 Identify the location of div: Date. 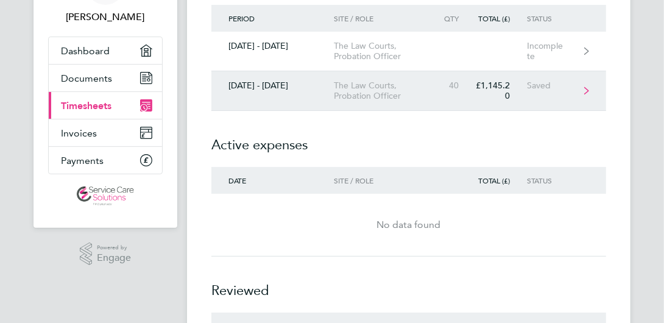
(272, 180).